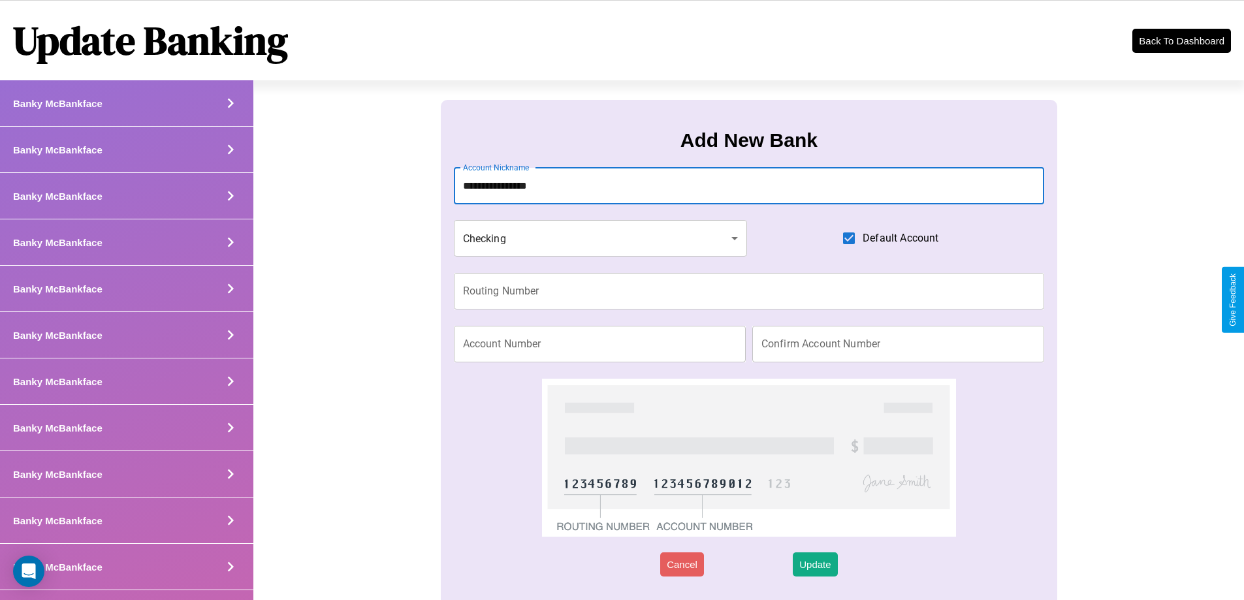 The image size is (1244, 600). I want to click on img: check, so click(748, 458).